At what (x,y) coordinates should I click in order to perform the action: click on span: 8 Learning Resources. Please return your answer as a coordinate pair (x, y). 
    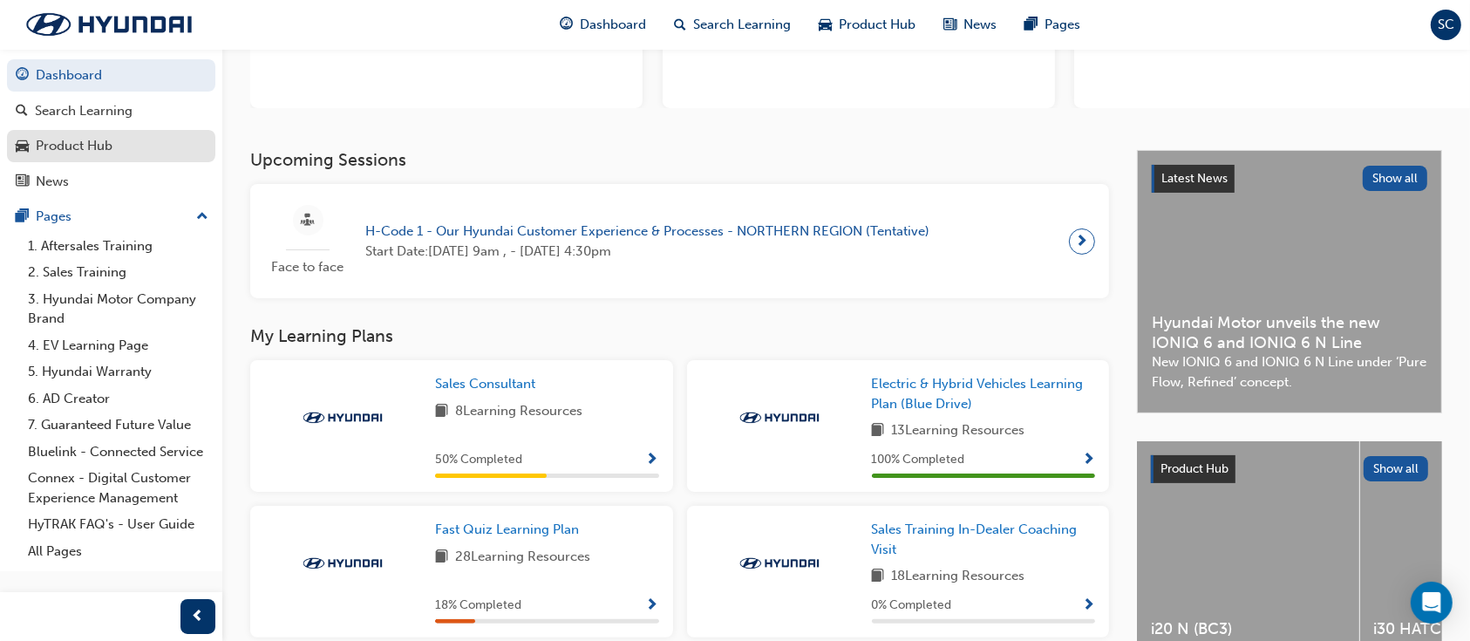
    Looking at the image, I should click on (519, 412).